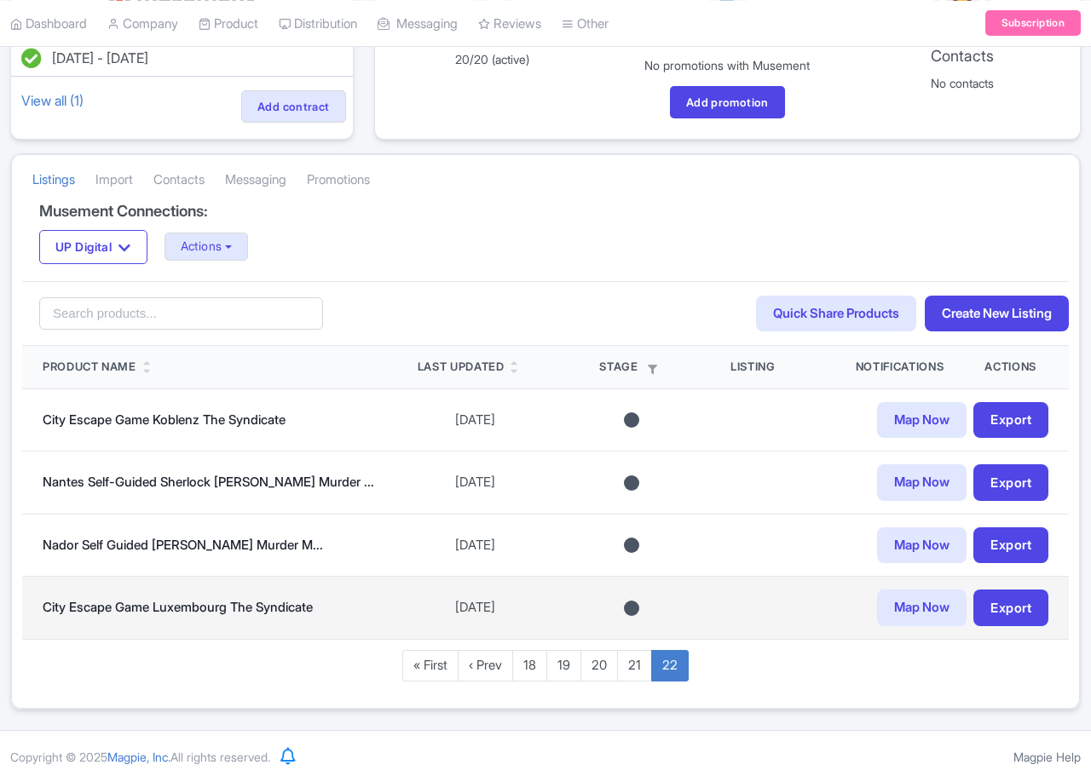  I want to click on a: Add contract, so click(293, 107).